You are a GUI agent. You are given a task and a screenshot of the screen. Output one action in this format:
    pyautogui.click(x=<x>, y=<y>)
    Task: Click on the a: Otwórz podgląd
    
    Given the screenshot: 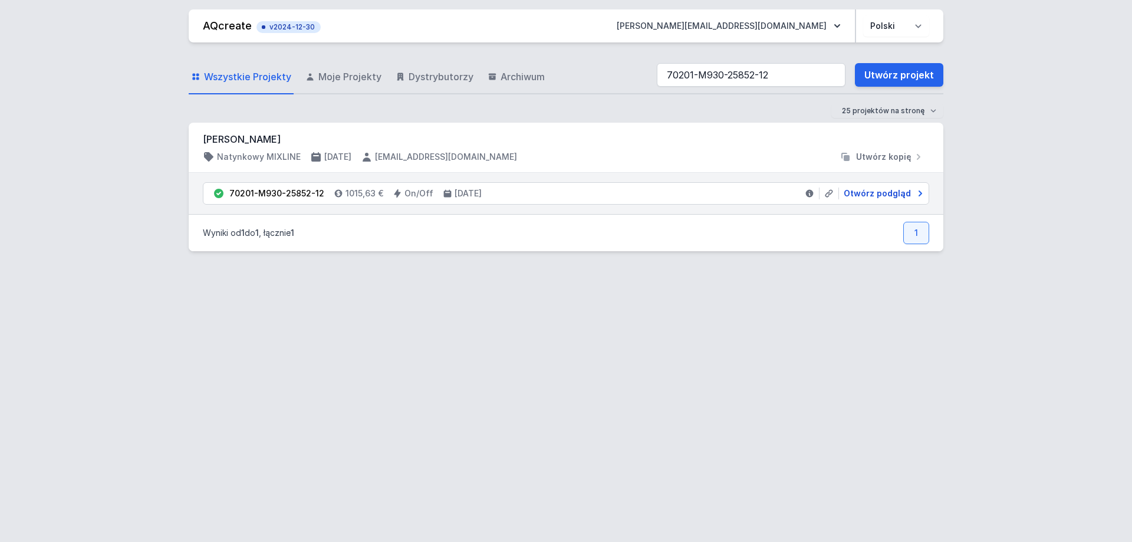 What is the action you would take?
    pyautogui.click(x=881, y=193)
    